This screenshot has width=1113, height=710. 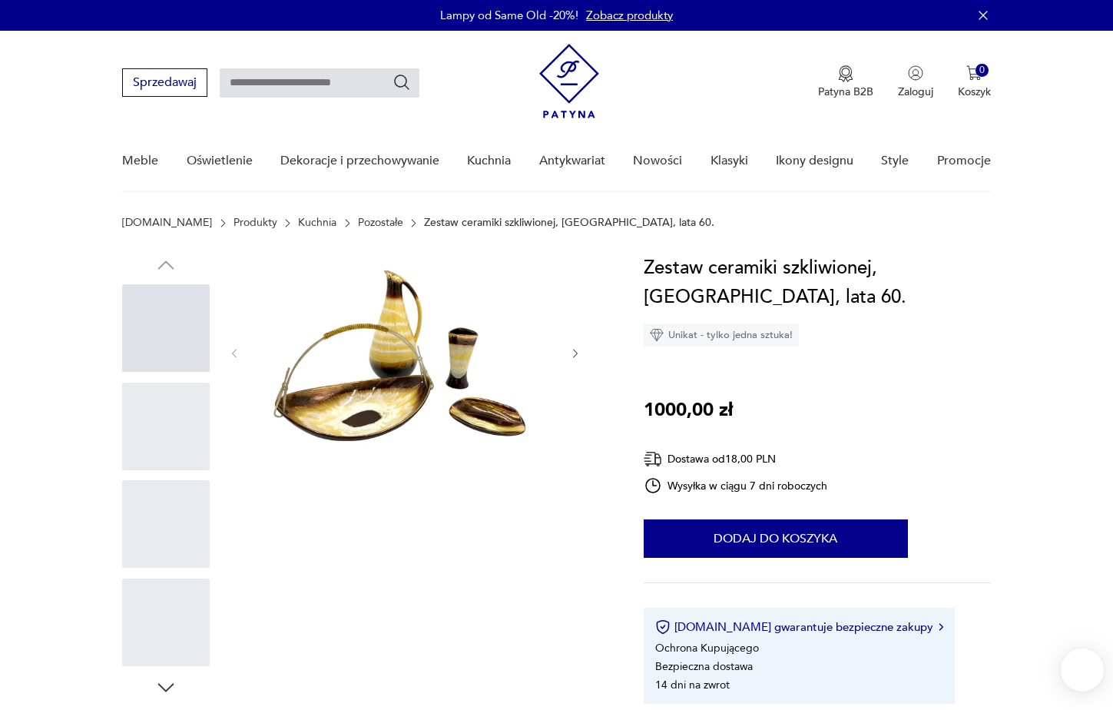 What do you see at coordinates (729, 161) in the screenshot?
I see `a: Klasyki` at bounding box center [729, 161].